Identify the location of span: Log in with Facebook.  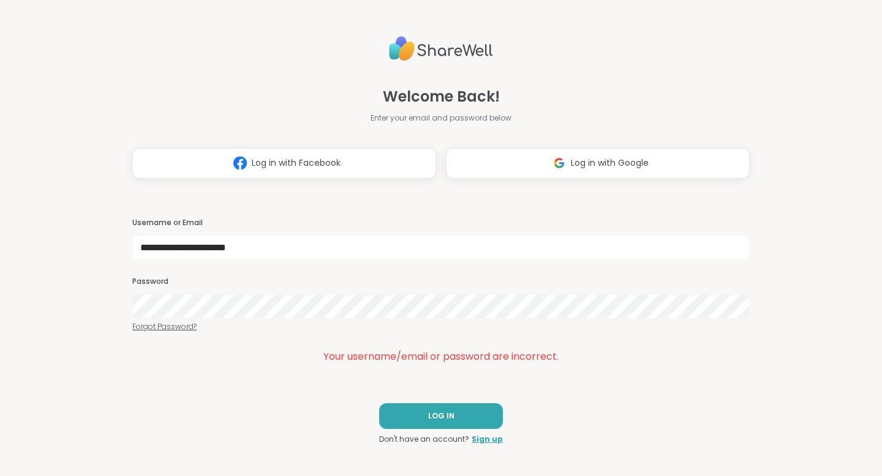
(296, 163).